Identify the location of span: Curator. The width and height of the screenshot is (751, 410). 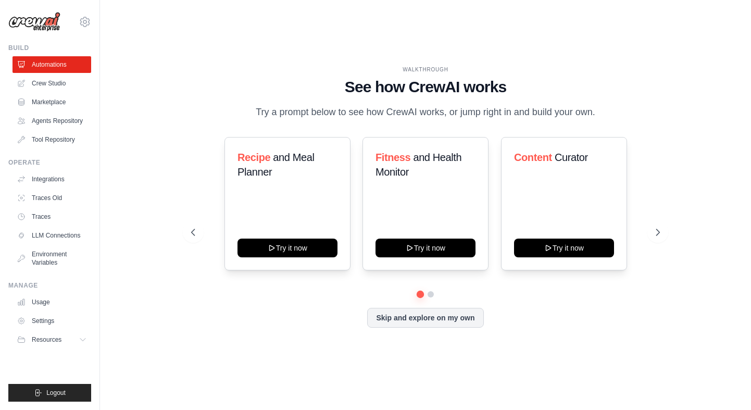
(572, 157).